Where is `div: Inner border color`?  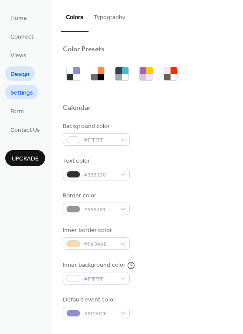
div: Inner border color is located at coordinates (95, 230).